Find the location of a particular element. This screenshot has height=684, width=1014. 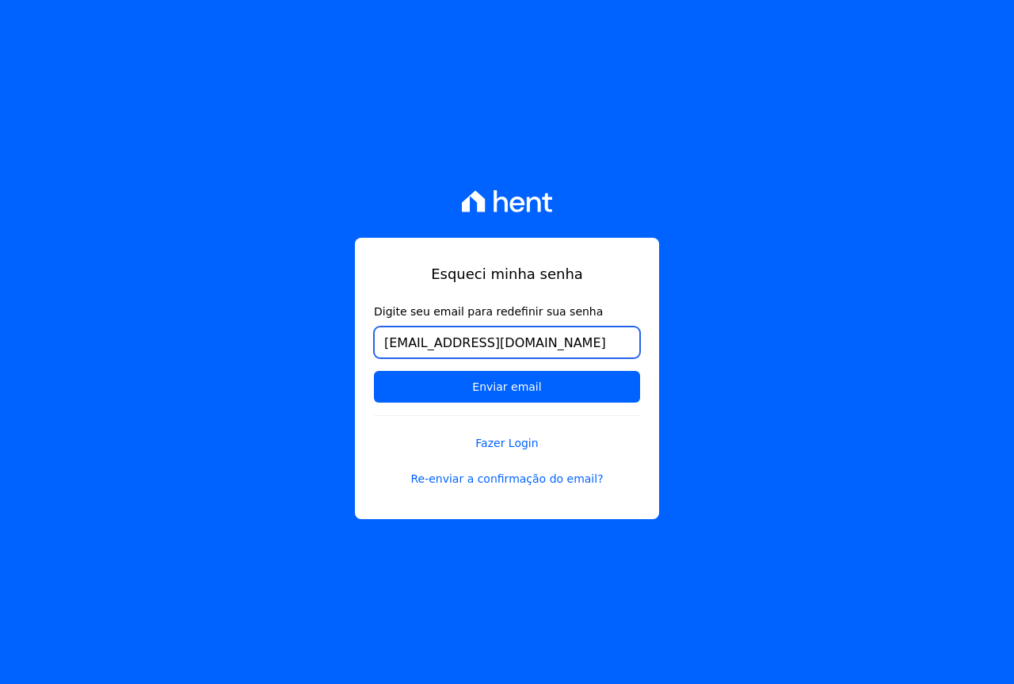

label: Digite seu email para redefinir sua senha is located at coordinates (507, 311).